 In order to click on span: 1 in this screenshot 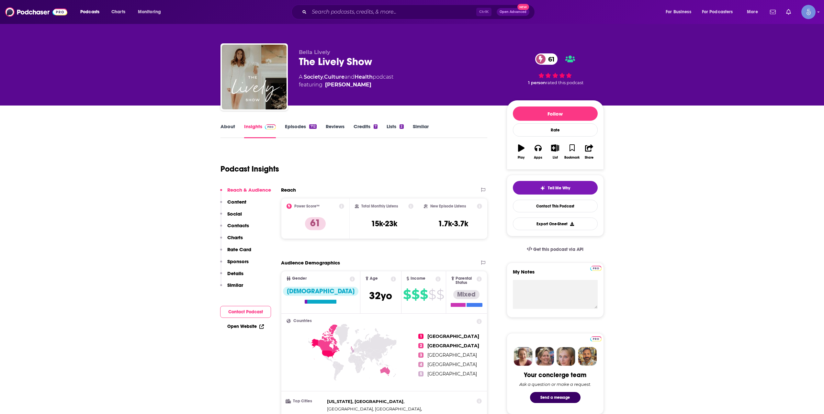, I will do `click(421, 336)`.